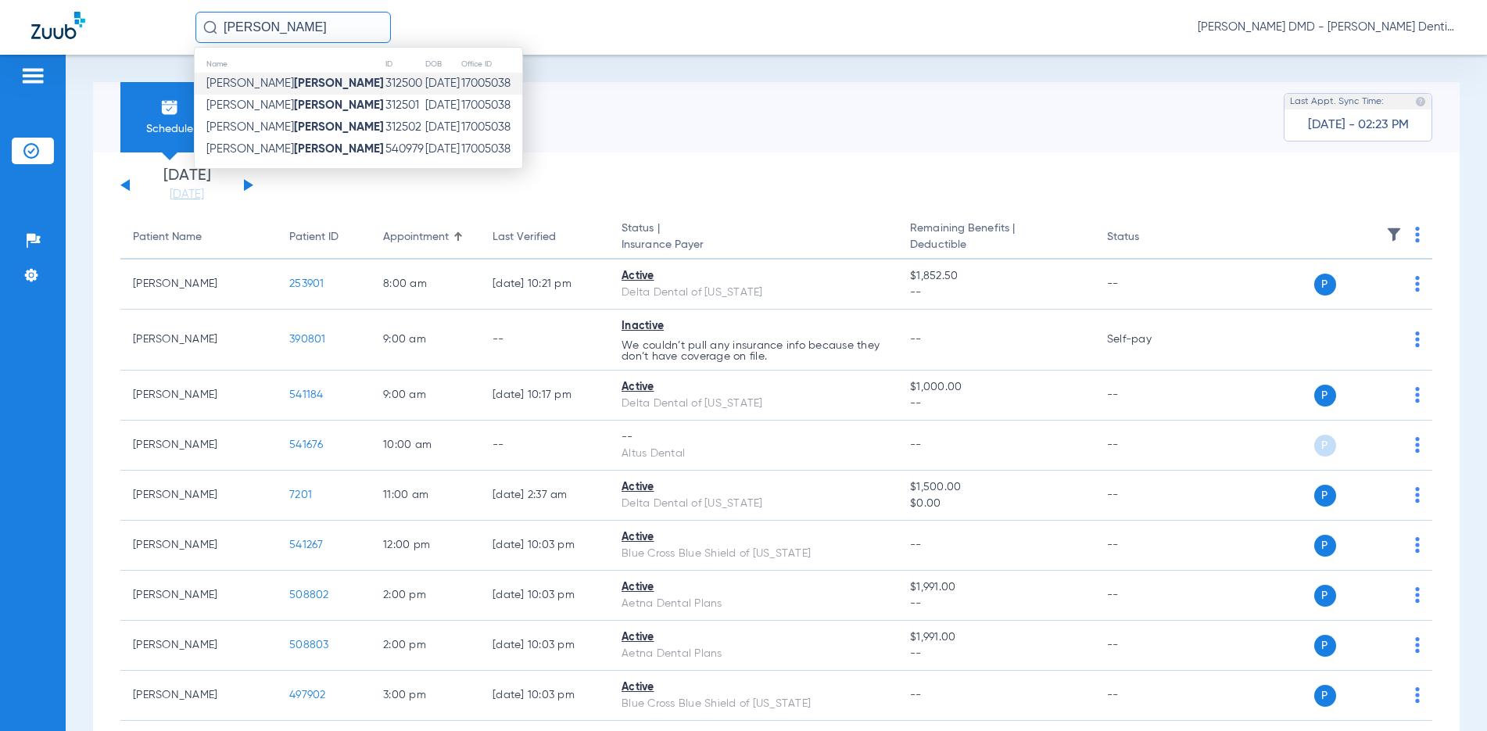  I want to click on img: last sync help info, so click(1421, 102).